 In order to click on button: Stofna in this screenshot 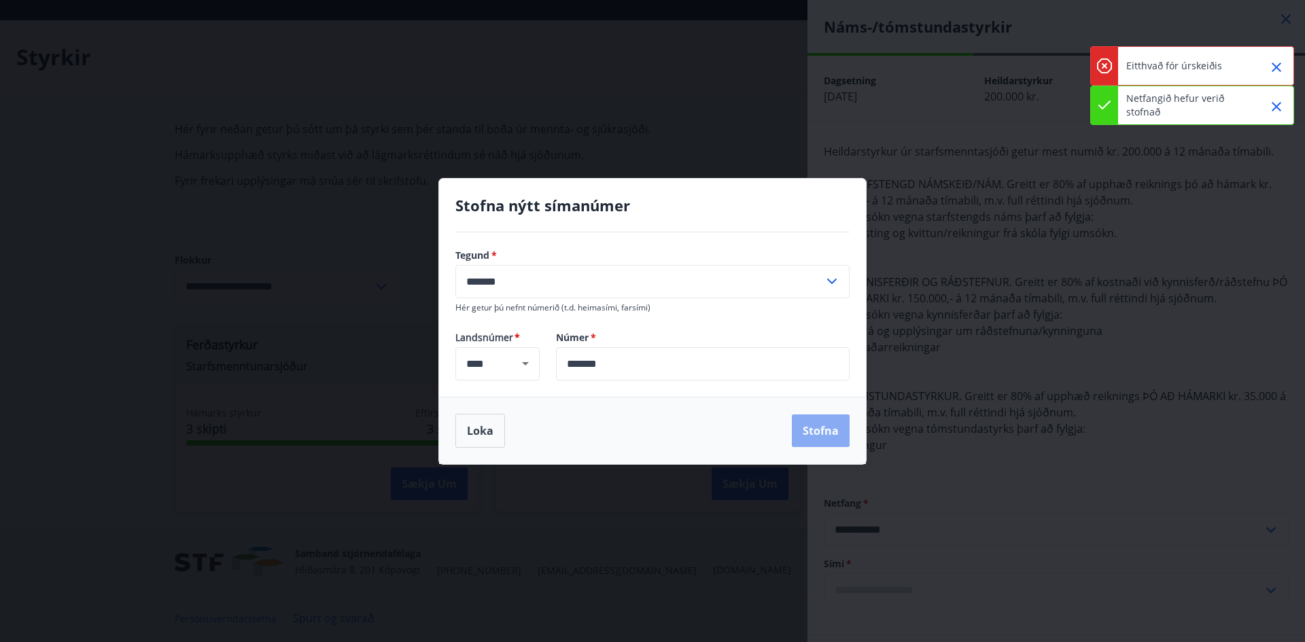, I will do `click(821, 431)`.